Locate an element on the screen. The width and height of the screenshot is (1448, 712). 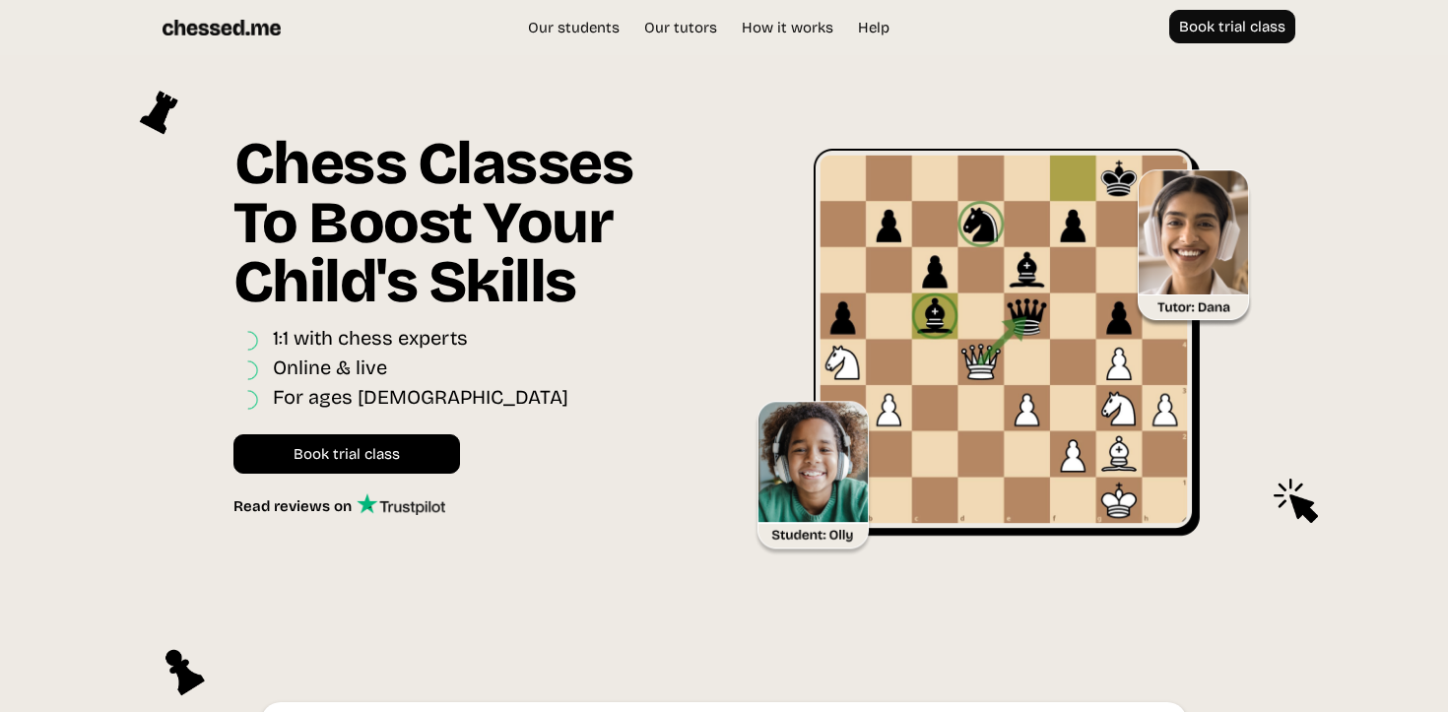
div: 1:1 with chess experts is located at coordinates (370, 340).